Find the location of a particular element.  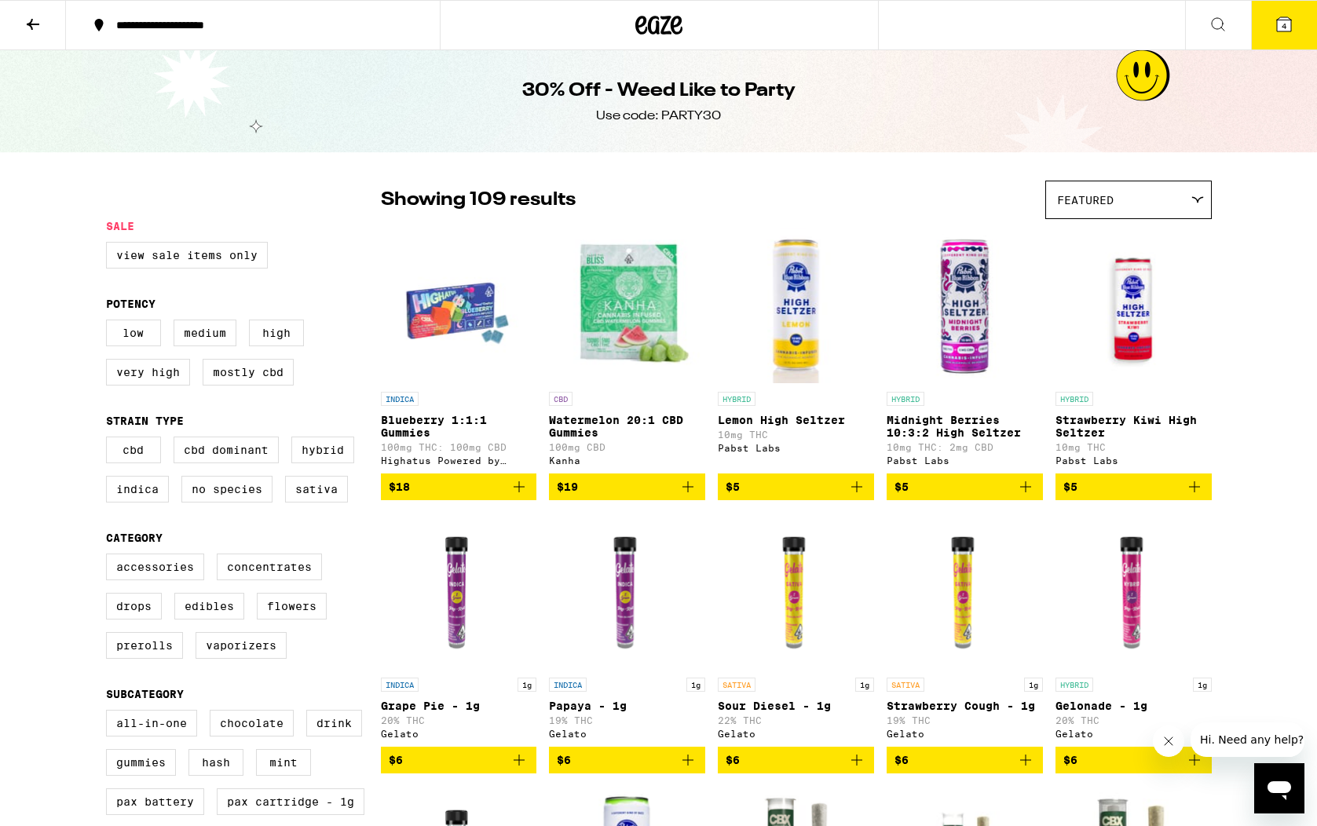

div: Highatus Powered by Cannabiotix is located at coordinates (459, 460).